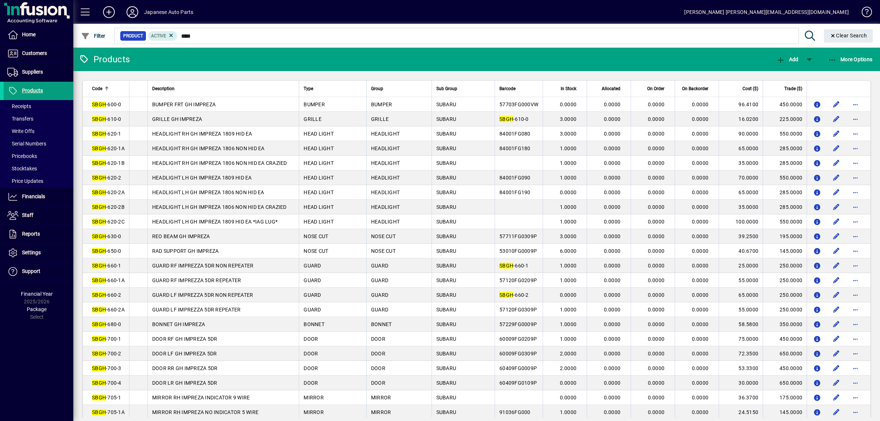 This screenshot has width=880, height=421. I want to click on td: 100.0000, so click(740, 222).